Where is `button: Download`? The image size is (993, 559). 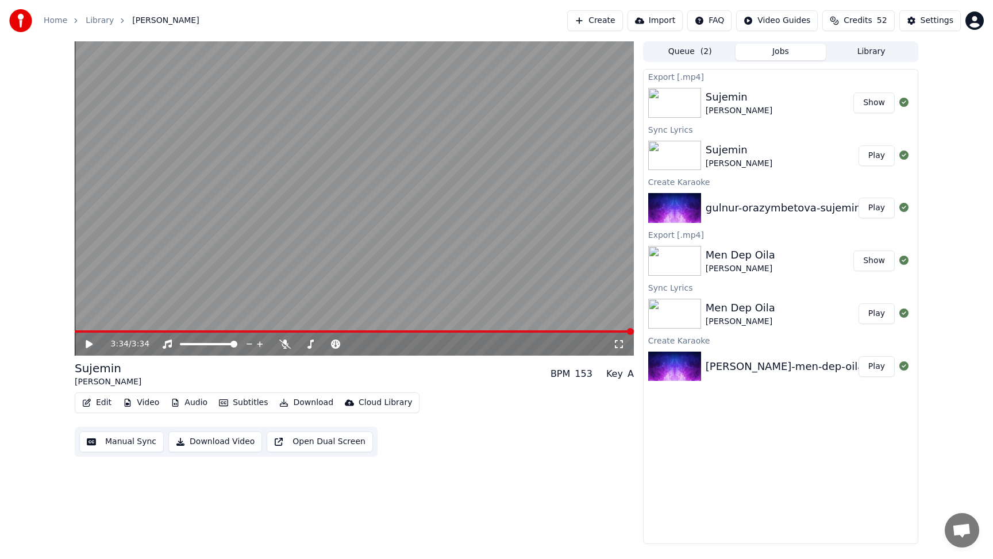
button: Download is located at coordinates (306, 403).